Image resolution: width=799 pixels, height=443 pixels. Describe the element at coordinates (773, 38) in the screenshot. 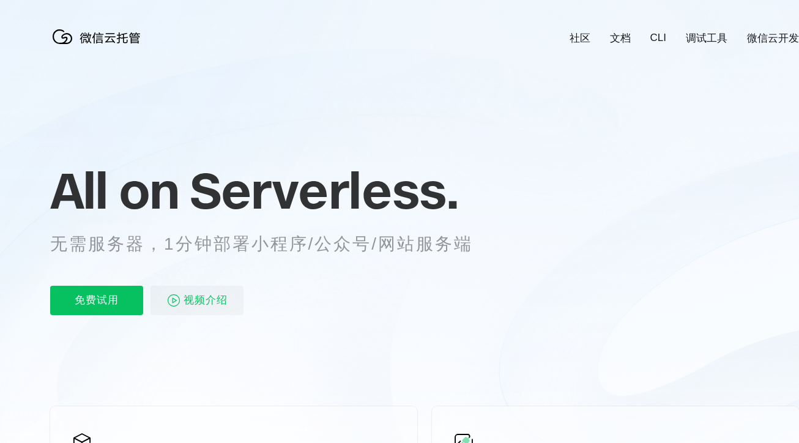

I see `a: 微信云开发` at that location.